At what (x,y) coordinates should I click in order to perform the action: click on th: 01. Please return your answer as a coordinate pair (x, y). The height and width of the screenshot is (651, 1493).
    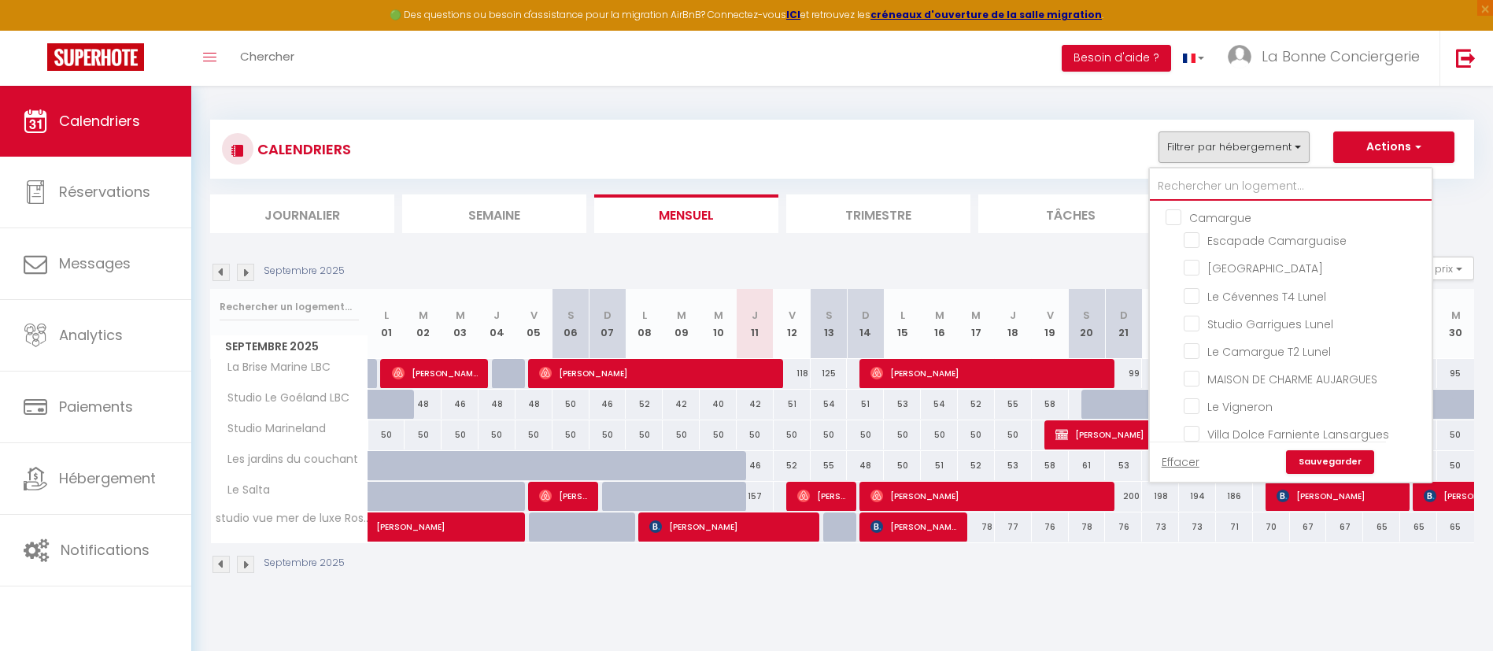
    Looking at the image, I should click on (386, 323).